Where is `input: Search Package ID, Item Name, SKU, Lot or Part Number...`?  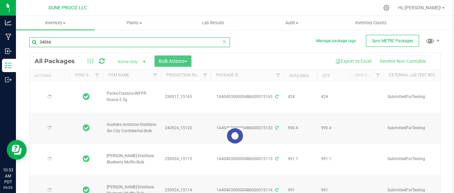
input: Search Package ID, Item Name, SKU, Lot or Part Number... is located at coordinates (130, 42).